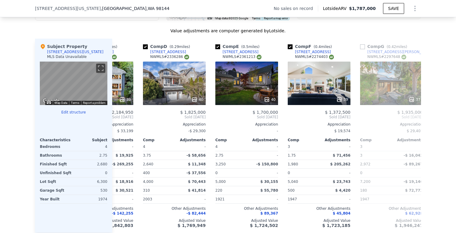  What do you see at coordinates (91, 199) in the screenshot?
I see `div: 1974` at bounding box center [91, 199].